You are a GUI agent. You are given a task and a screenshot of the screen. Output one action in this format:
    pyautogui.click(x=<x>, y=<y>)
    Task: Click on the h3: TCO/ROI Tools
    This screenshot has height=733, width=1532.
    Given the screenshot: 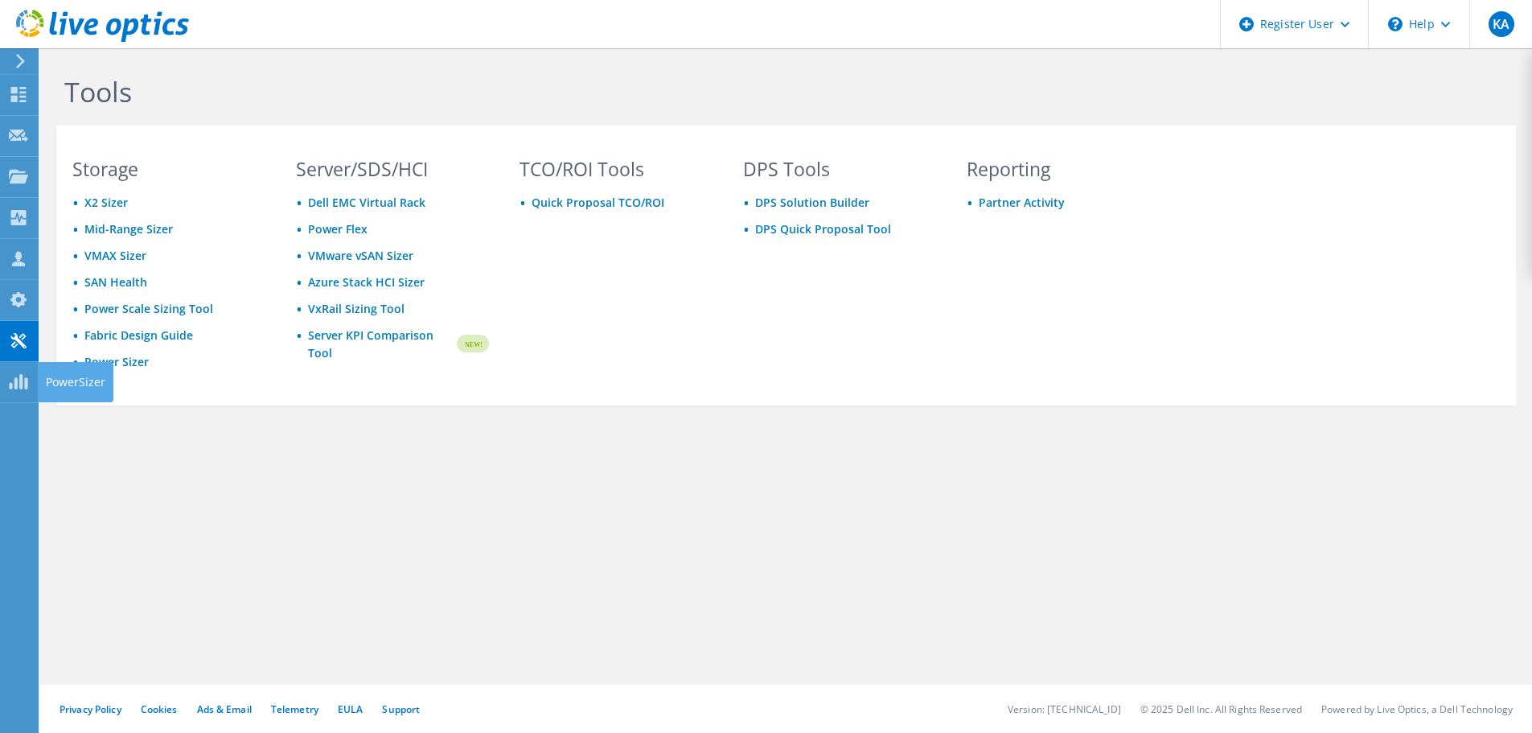 What is the action you would take?
    pyautogui.click(x=616, y=169)
    